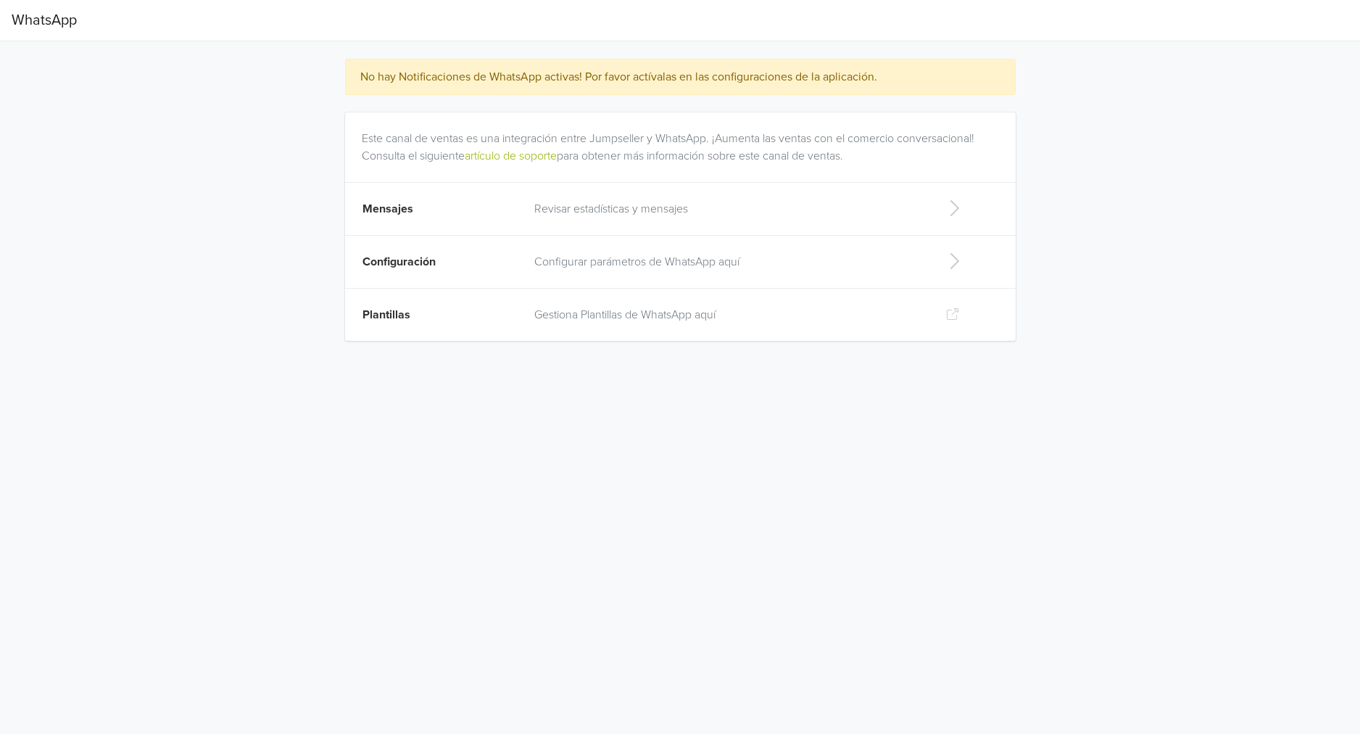  I want to click on span: Mensajes, so click(388, 209).